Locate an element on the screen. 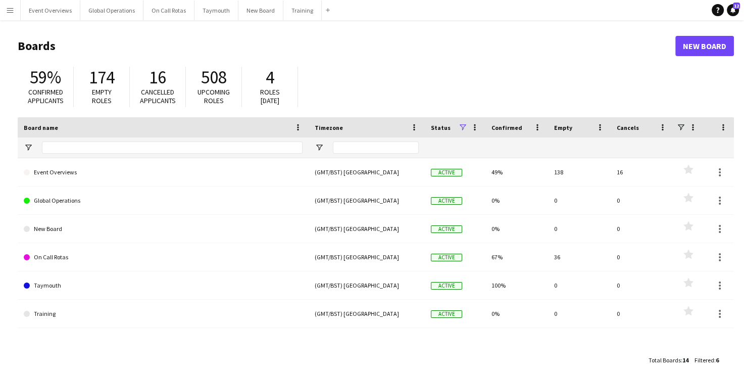 This screenshot has height=373, width=744. span: 59% is located at coordinates (45, 77).